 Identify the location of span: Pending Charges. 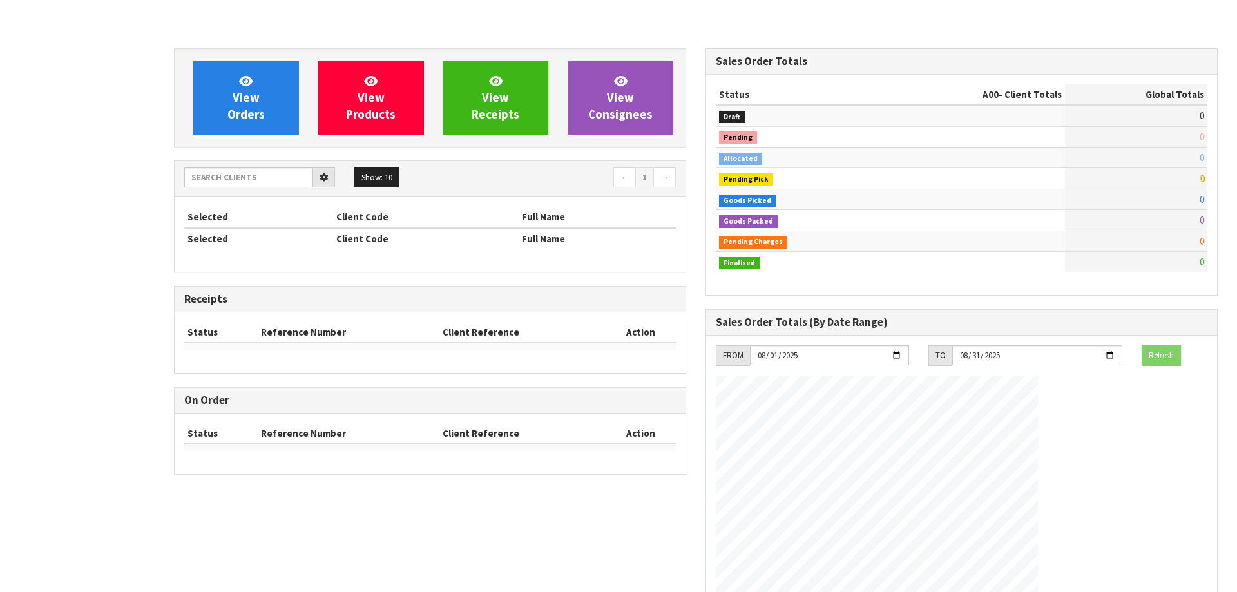
(753, 242).